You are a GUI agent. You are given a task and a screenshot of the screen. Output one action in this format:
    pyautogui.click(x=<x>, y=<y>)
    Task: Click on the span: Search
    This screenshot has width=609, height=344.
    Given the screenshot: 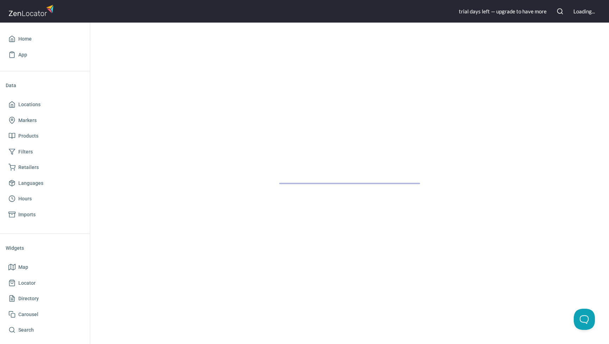 What is the action you would take?
    pyautogui.click(x=26, y=330)
    